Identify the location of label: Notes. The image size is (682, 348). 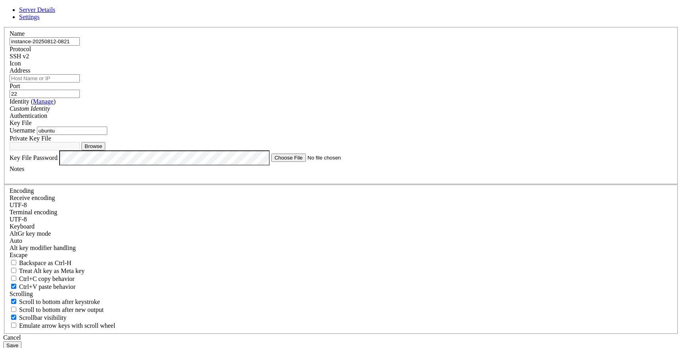
(17, 169).